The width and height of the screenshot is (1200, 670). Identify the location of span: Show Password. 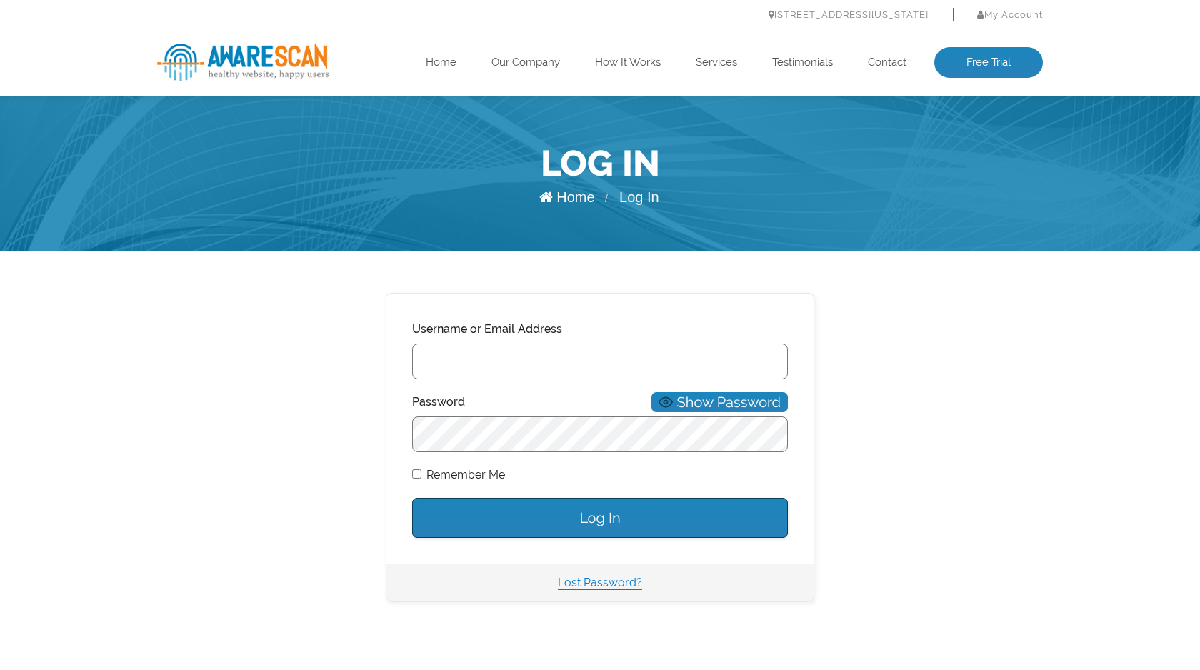
(729, 402).